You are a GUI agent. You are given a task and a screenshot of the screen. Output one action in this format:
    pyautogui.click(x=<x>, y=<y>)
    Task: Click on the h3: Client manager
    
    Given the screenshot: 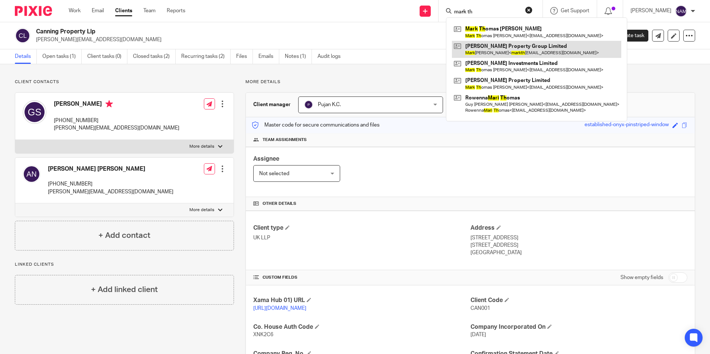 What is the action you would take?
    pyautogui.click(x=272, y=105)
    